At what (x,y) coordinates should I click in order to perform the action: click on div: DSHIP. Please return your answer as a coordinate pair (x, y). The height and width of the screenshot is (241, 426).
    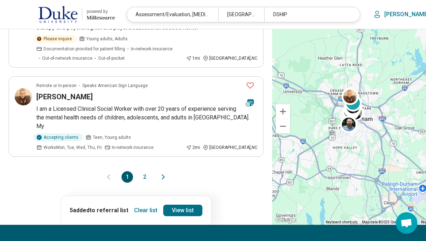
    Looking at the image, I should click on (310, 14).